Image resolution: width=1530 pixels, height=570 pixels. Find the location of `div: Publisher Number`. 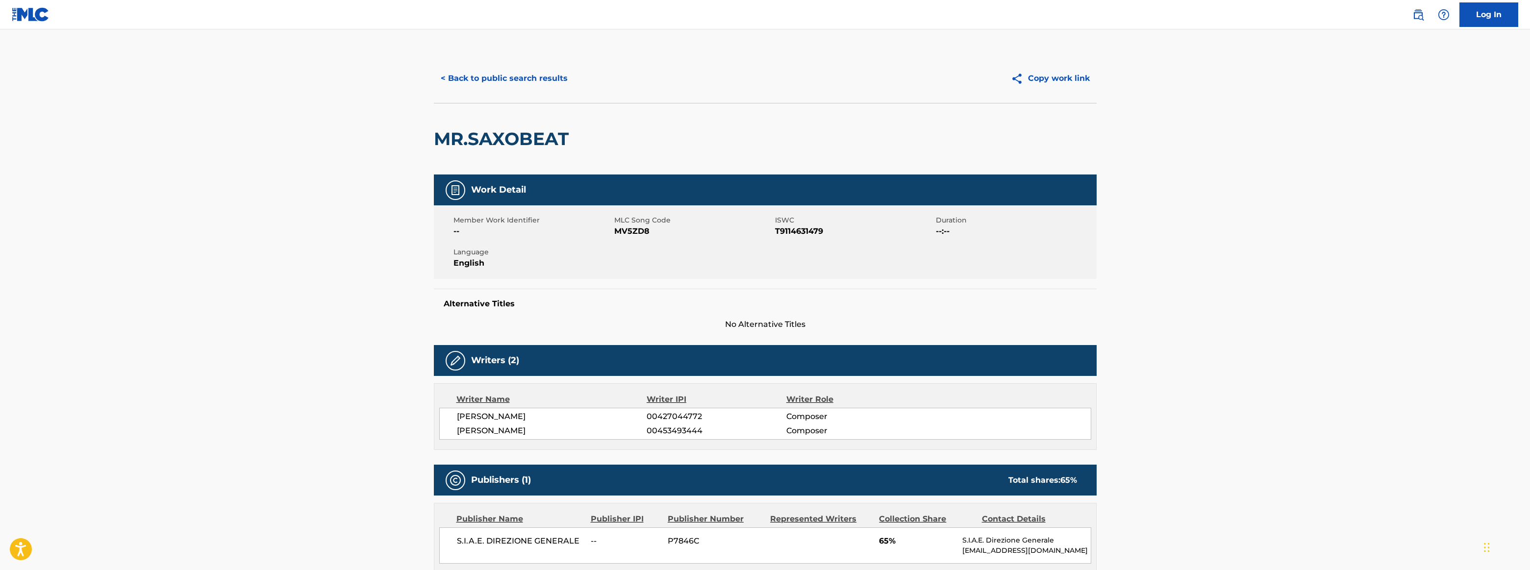

div: Publisher Number is located at coordinates (715, 519).